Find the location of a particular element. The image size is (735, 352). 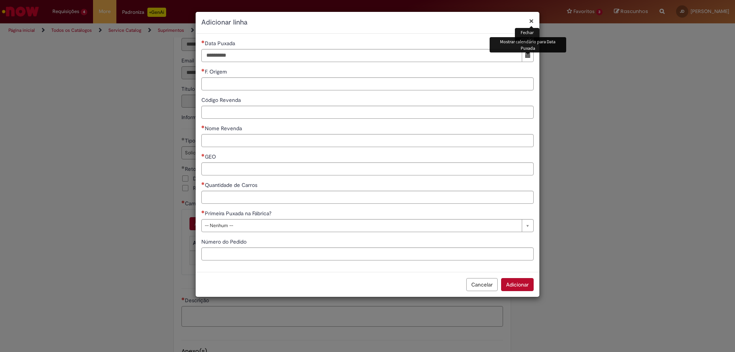

input: Data Puxada is located at coordinates (362, 55).